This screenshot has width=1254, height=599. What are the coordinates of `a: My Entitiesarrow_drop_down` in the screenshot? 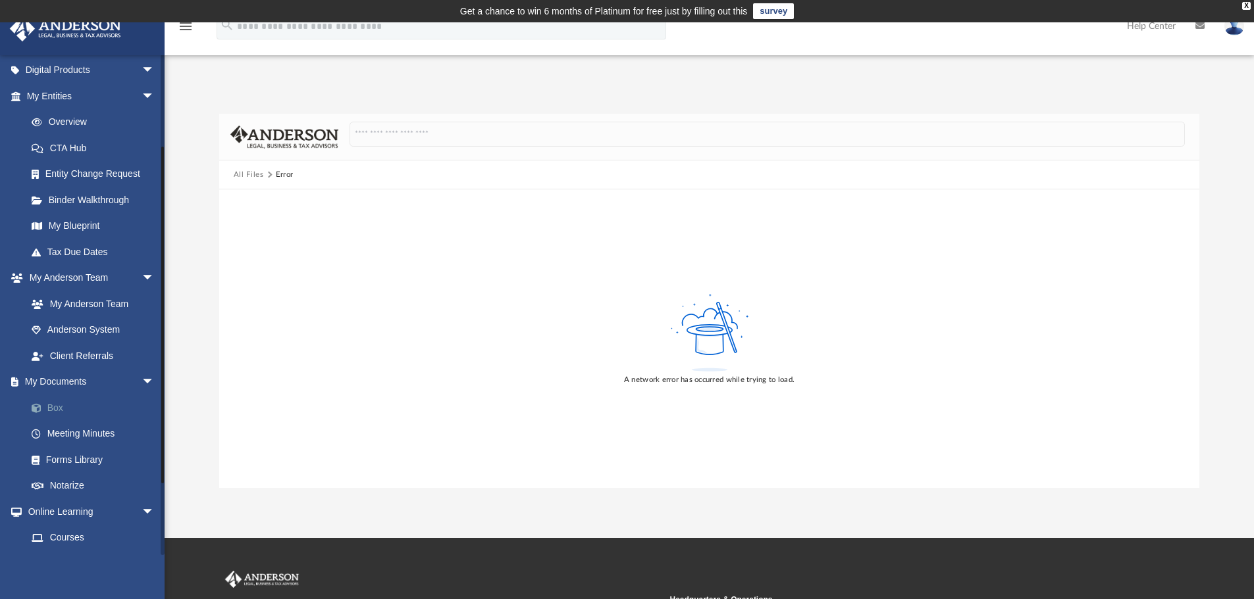 It's located at (91, 96).